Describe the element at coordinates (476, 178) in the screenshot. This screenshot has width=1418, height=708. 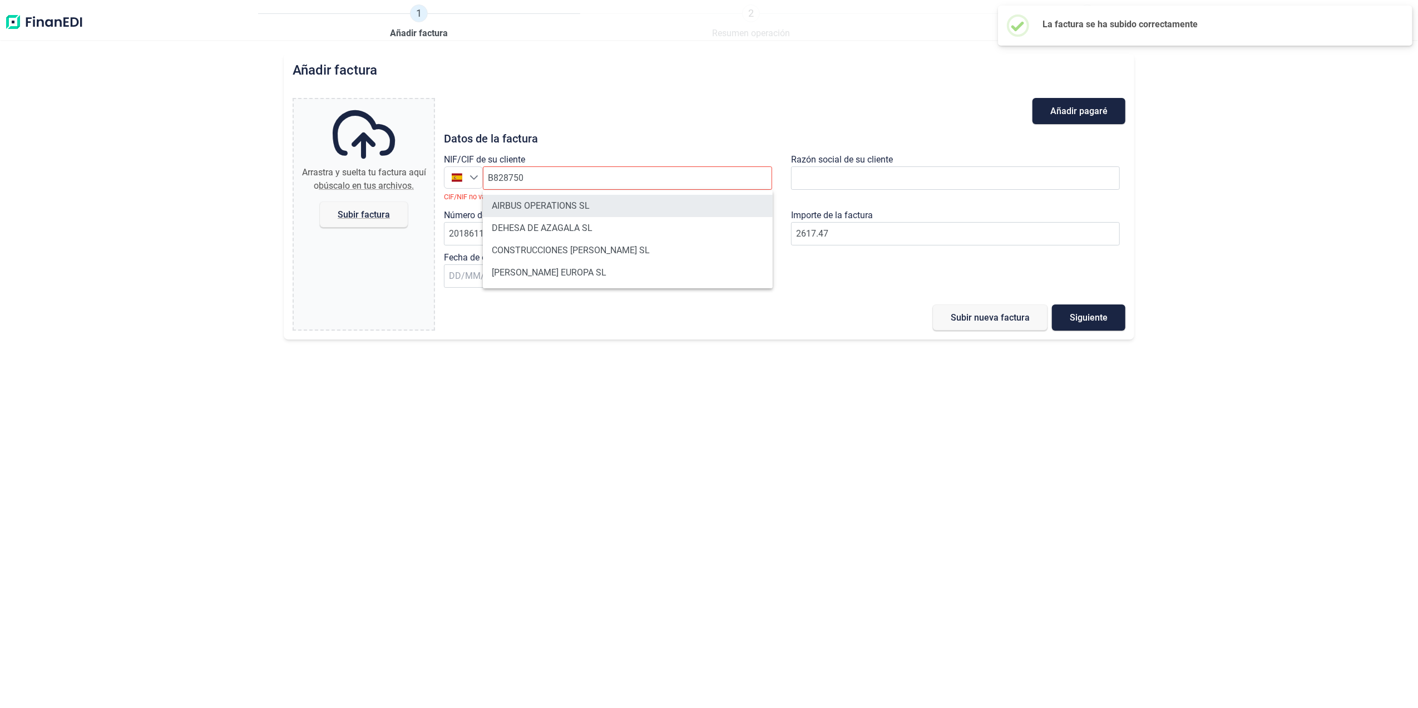
I see `div: Seleccione un país` at that location.